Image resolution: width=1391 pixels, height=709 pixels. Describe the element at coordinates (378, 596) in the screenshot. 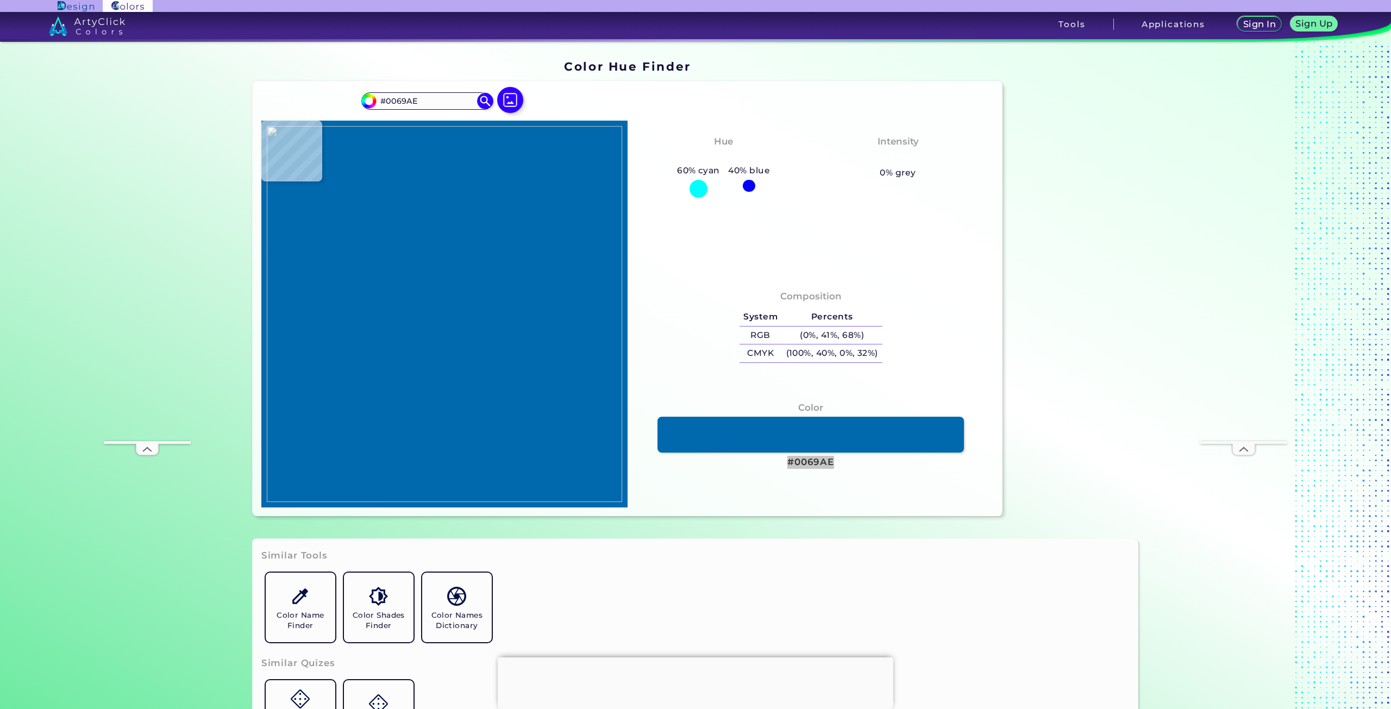

I see `img: icon_color_shades.svg` at that location.